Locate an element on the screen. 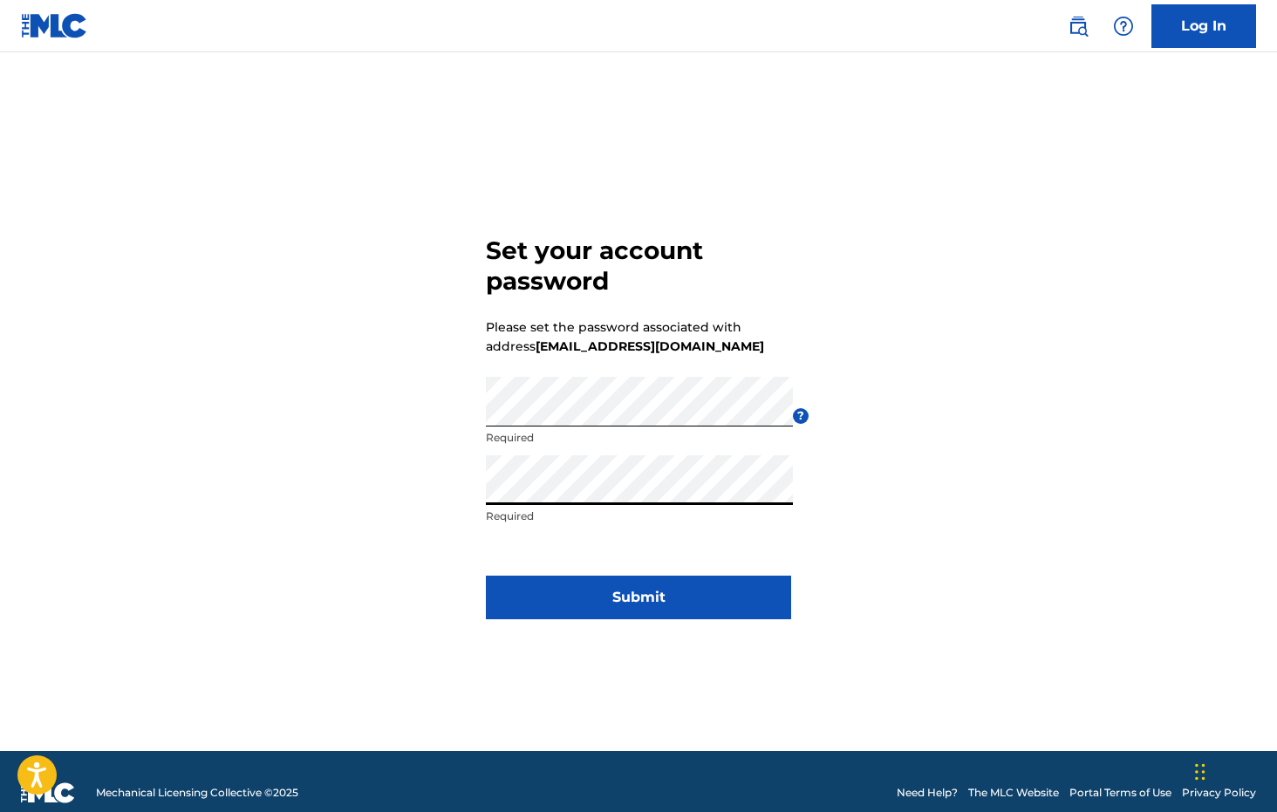  a: The MLC Website is located at coordinates (1014, 793).